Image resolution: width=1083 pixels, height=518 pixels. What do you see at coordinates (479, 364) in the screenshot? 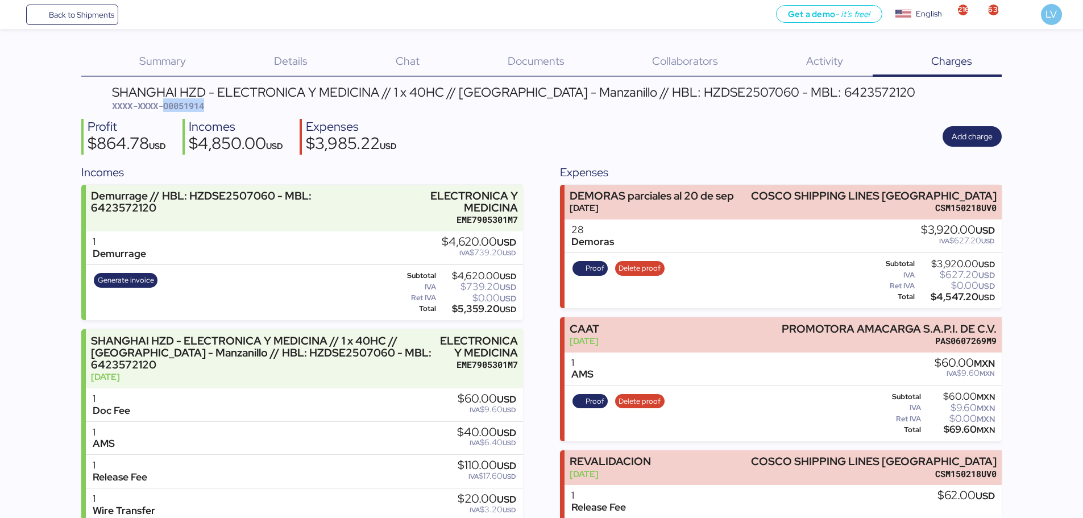
I see `div: EME7905301M7` at bounding box center [479, 364].